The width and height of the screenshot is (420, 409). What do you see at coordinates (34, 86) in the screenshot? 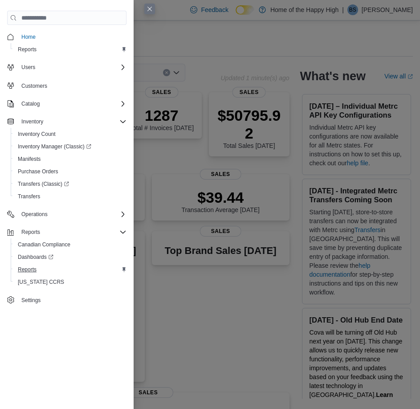
I see `a: Customers` at bounding box center [34, 86].